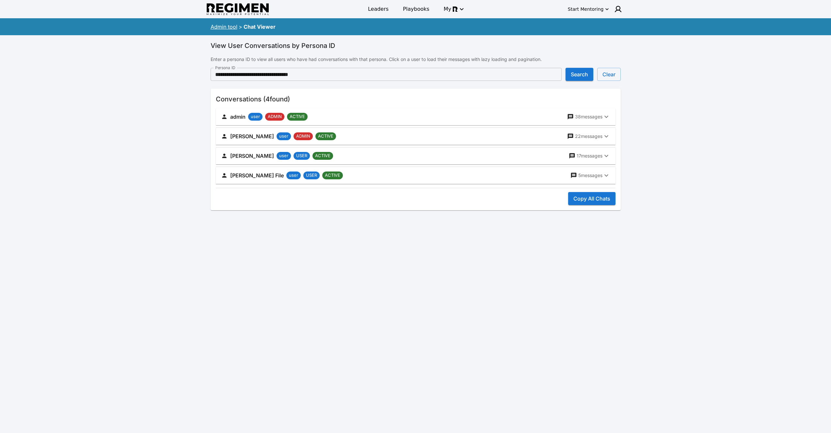  What do you see at coordinates (618, 9) in the screenshot?
I see `img: user icon` at bounding box center [618, 9].